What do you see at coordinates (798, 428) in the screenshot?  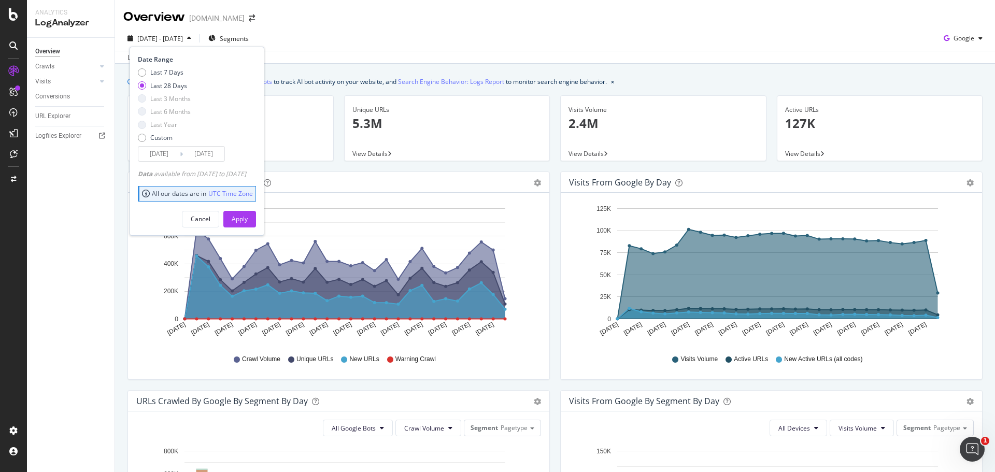 I see `button: All Devices` at bounding box center [798, 428].